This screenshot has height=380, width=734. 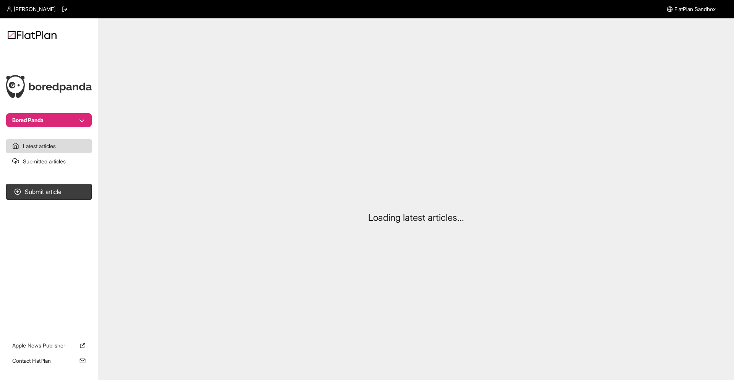 What do you see at coordinates (32, 35) in the screenshot?
I see `img: Logo` at bounding box center [32, 35].